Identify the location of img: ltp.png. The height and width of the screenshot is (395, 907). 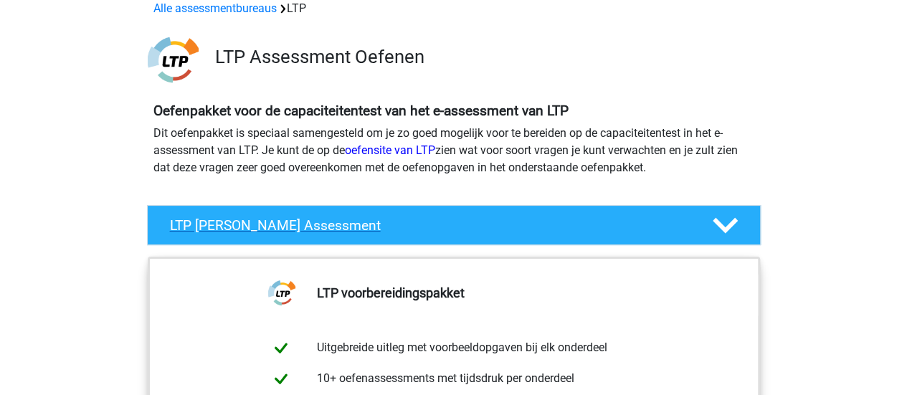
(173, 59).